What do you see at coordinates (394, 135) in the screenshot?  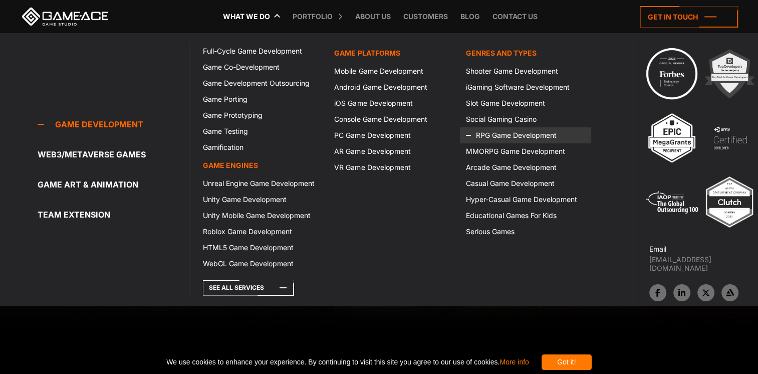 I see `a: PC Game Development` at bounding box center [394, 135].